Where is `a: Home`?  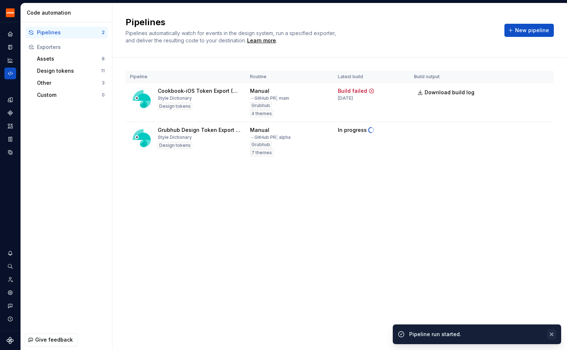 a: Home is located at coordinates (10, 34).